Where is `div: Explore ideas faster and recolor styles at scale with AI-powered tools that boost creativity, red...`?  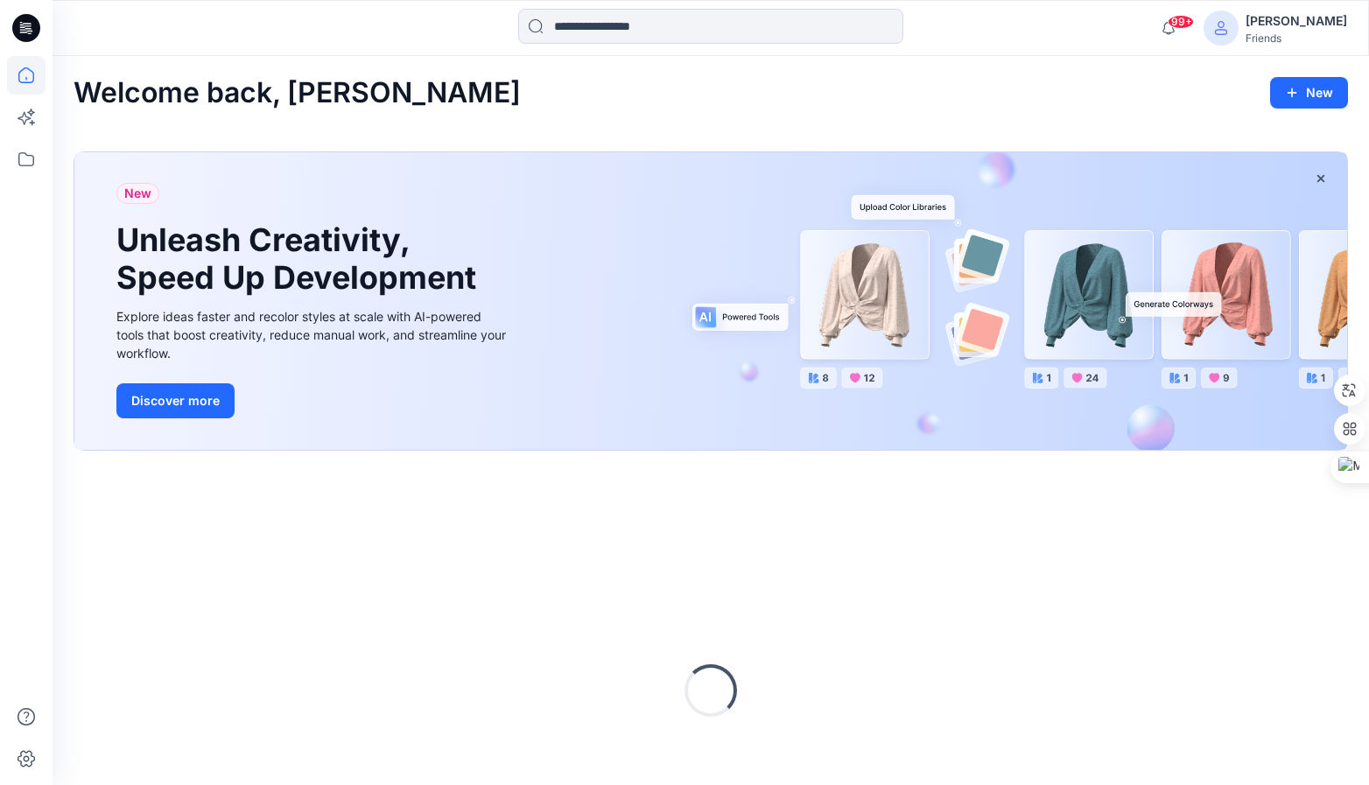
div: Explore ideas faster and recolor styles at scale with AI-powered tools that boost creativity, red... is located at coordinates (313, 334).